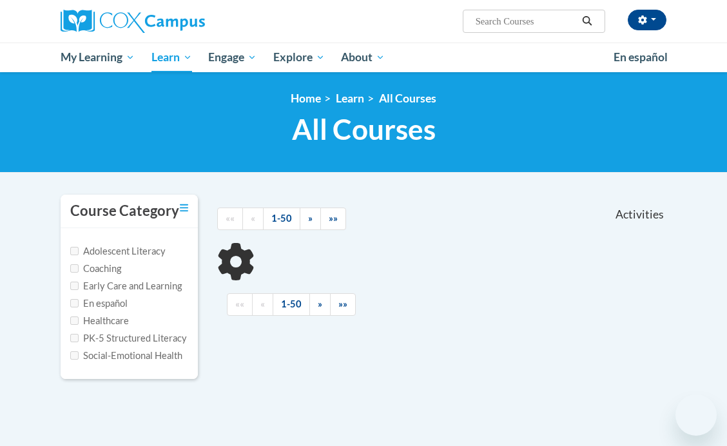  What do you see at coordinates (407, 98) in the screenshot?
I see `a: All Courses` at bounding box center [407, 98].